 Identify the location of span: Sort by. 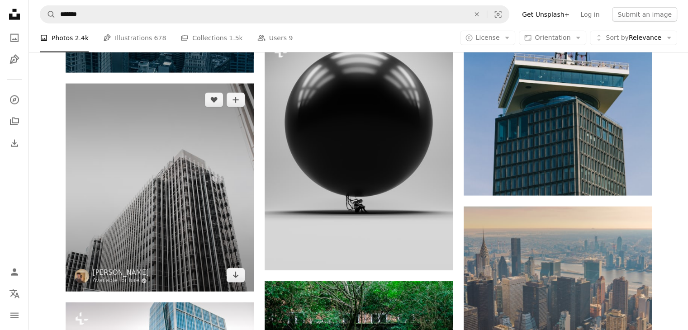
(617, 38).